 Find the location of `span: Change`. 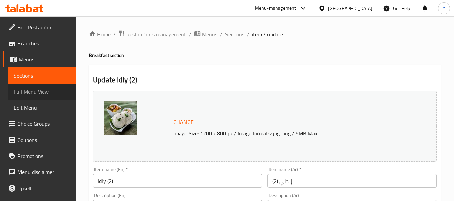

span: Change is located at coordinates (183, 122).